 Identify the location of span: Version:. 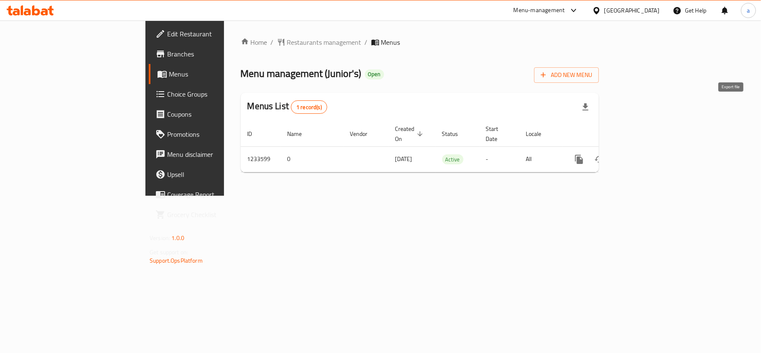
(160, 238).